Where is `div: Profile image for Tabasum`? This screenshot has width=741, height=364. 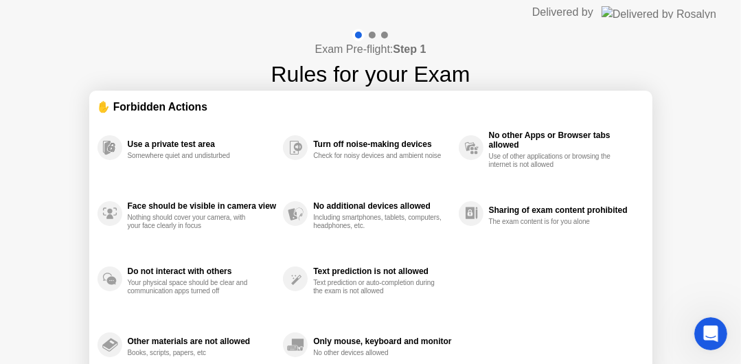 div: Profile image for Tabasum is located at coordinates (213, 36).